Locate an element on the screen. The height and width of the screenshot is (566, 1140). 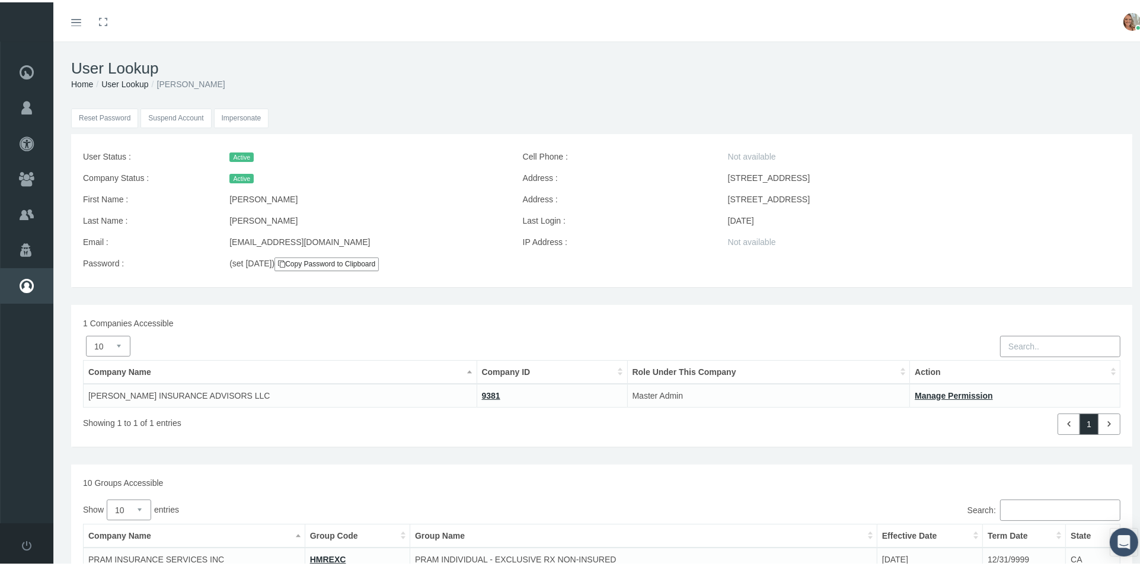
th: State: activate to sort column ascending is located at coordinates (1093, 533).